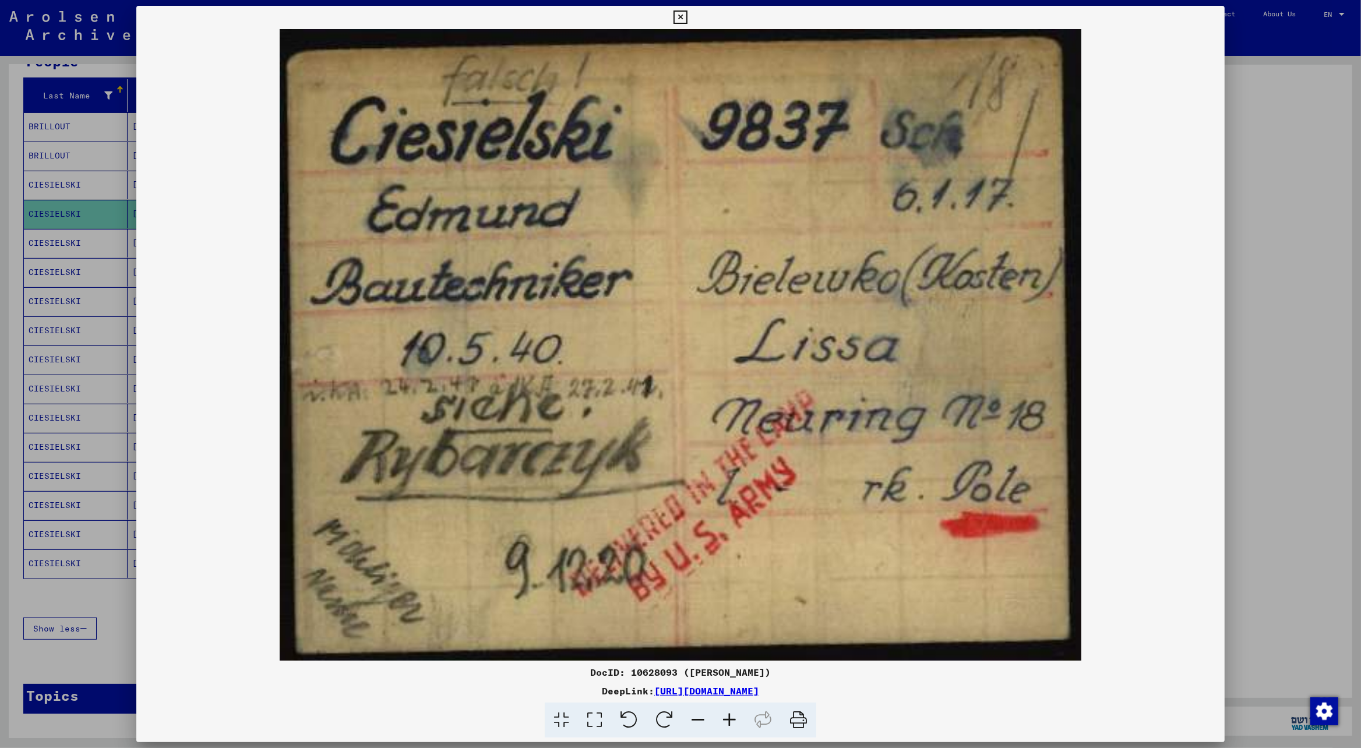 The width and height of the screenshot is (1361, 748). What do you see at coordinates (681, 345) in the screenshot?
I see `img: 001.jpg` at bounding box center [681, 345].